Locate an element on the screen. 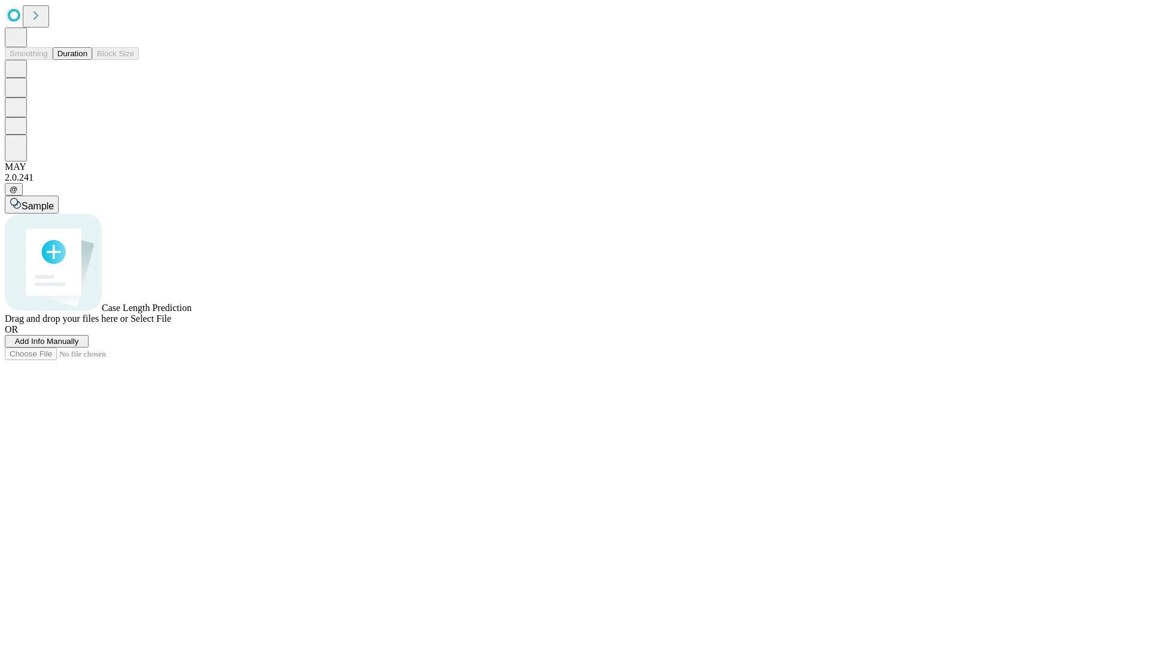 This screenshot has height=646, width=1149. button: Sample is located at coordinates (32, 205).